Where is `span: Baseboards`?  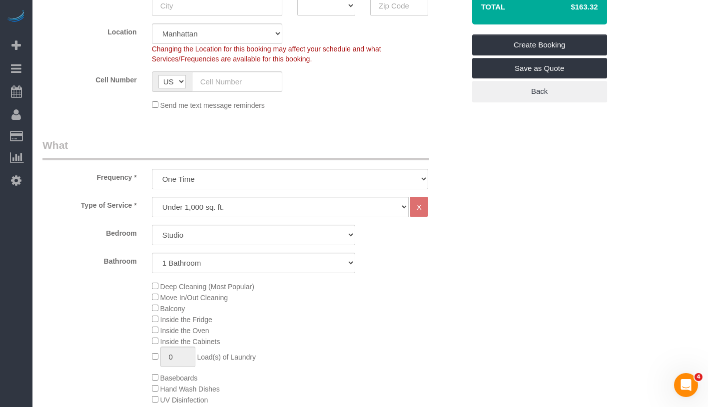
span: Baseboards is located at coordinates (179, 378).